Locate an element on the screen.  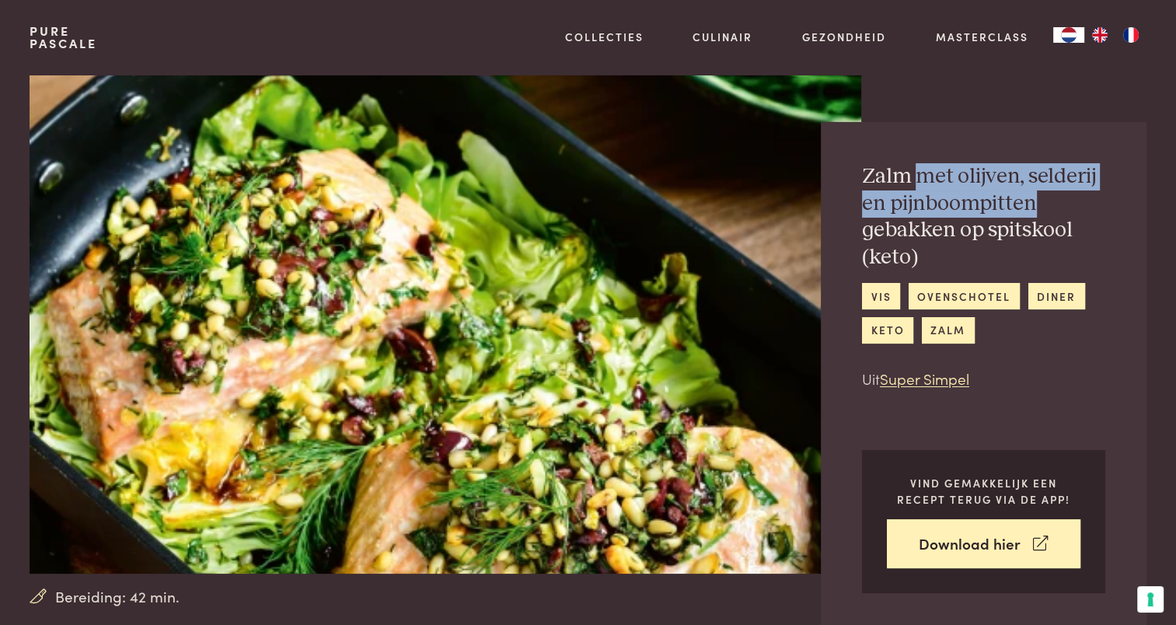
div: Language is located at coordinates (1069, 35).